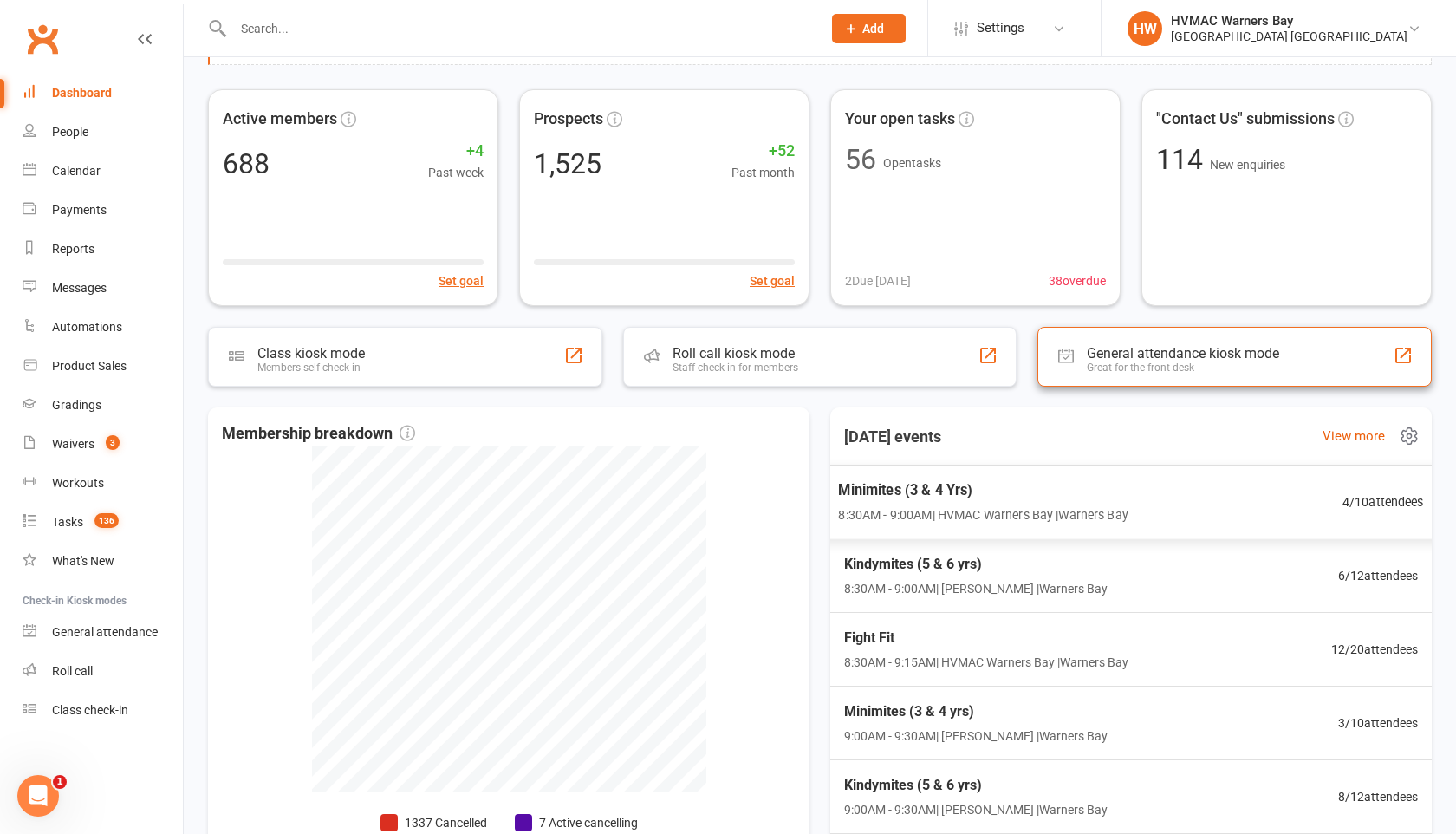 The width and height of the screenshot is (1456, 834). I want to click on button: Add, so click(869, 28).